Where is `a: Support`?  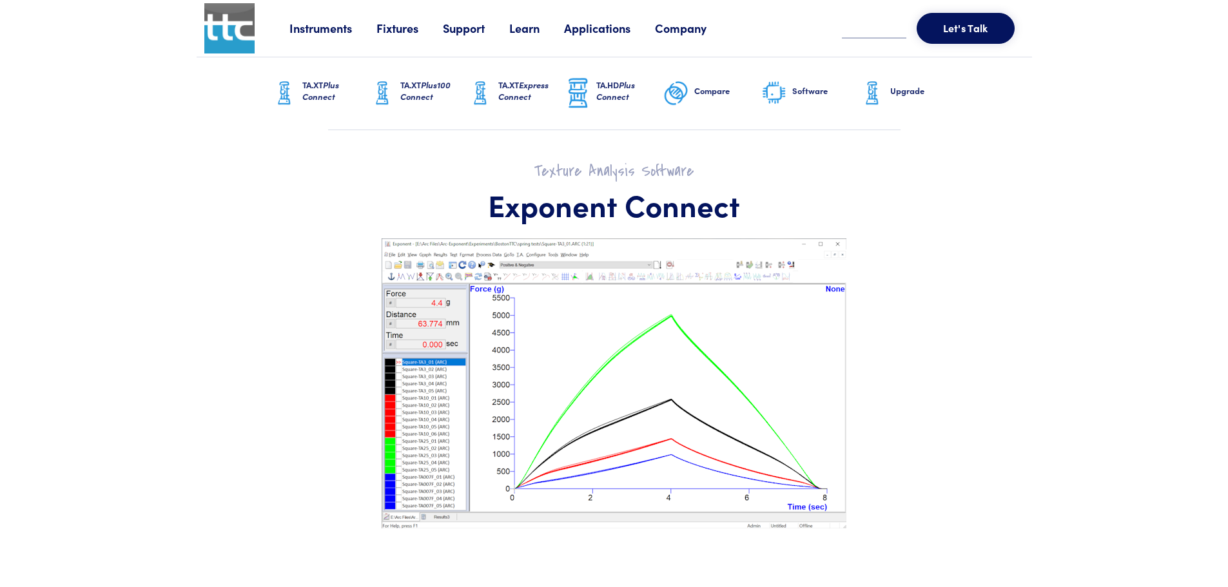
a: Support is located at coordinates (476, 28).